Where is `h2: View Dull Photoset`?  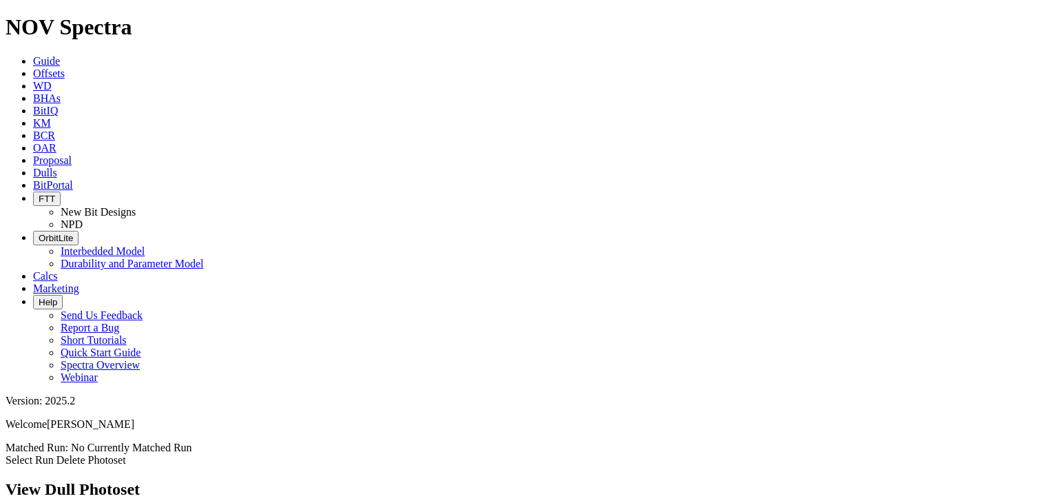 h2: View Dull Photoset is located at coordinates (529, 489).